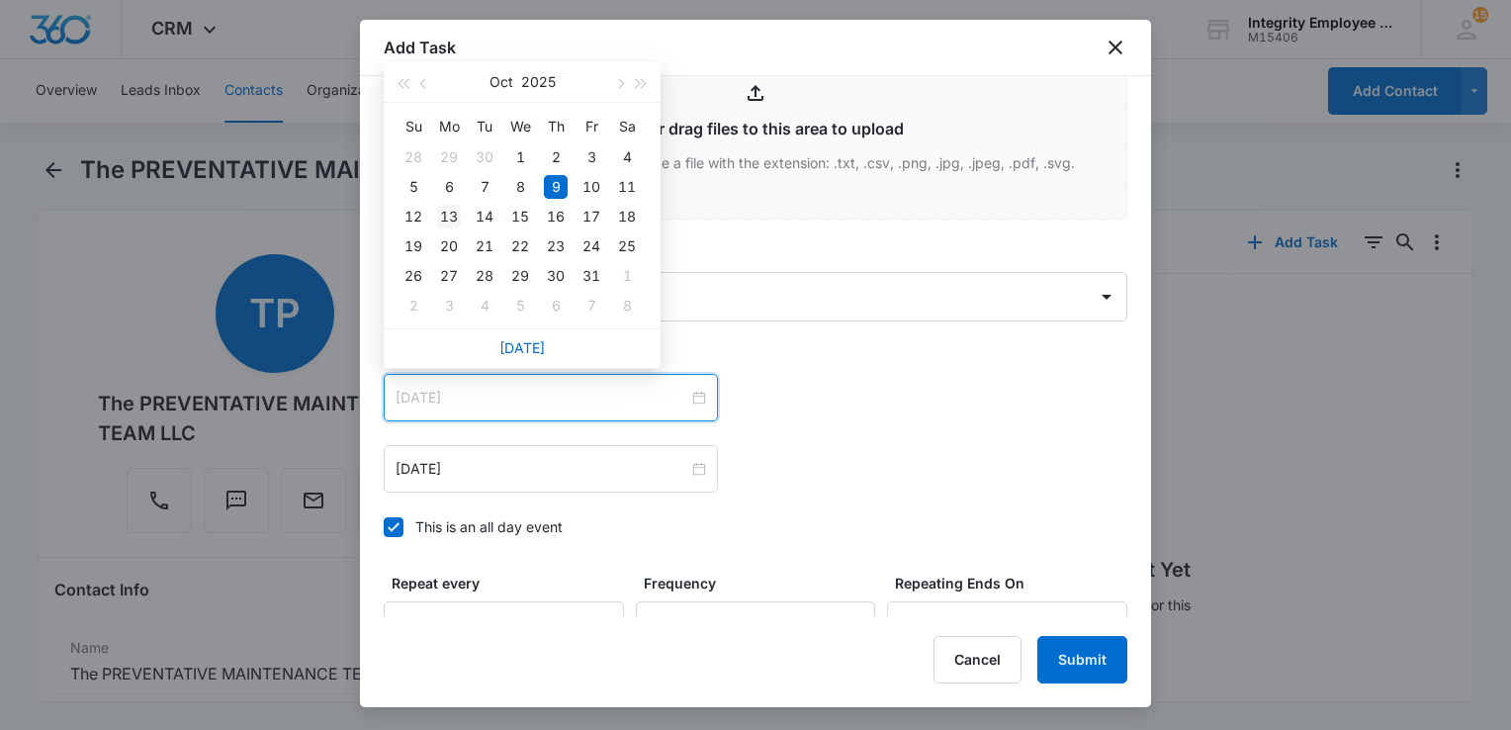 Image resolution: width=1511 pixels, height=730 pixels. Describe the element at coordinates (591, 217) in the screenshot. I see `div: 17` at that location.